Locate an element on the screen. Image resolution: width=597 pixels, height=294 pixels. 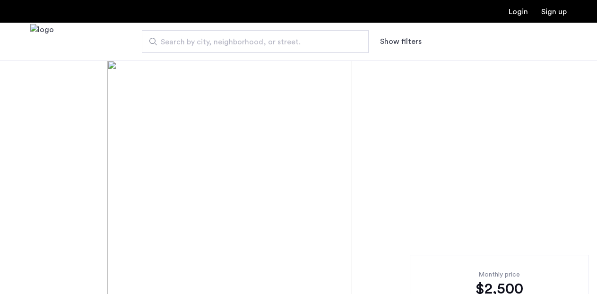
button: Show or hide filters is located at coordinates (401, 42).